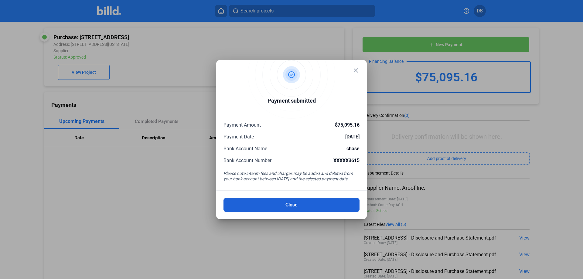  I want to click on span: $75,095.16, so click(347, 125).